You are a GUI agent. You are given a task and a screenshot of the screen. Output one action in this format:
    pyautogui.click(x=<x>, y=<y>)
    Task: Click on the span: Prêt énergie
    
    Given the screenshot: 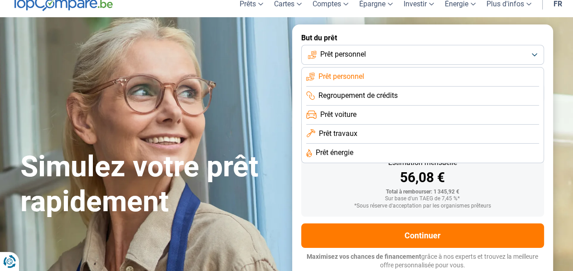 What is the action you would take?
    pyautogui.click(x=334, y=153)
    